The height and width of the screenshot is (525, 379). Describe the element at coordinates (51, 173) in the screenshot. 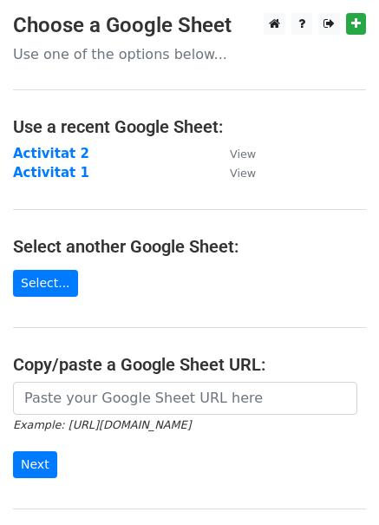

I see `strong: Activitat 1` at that location.